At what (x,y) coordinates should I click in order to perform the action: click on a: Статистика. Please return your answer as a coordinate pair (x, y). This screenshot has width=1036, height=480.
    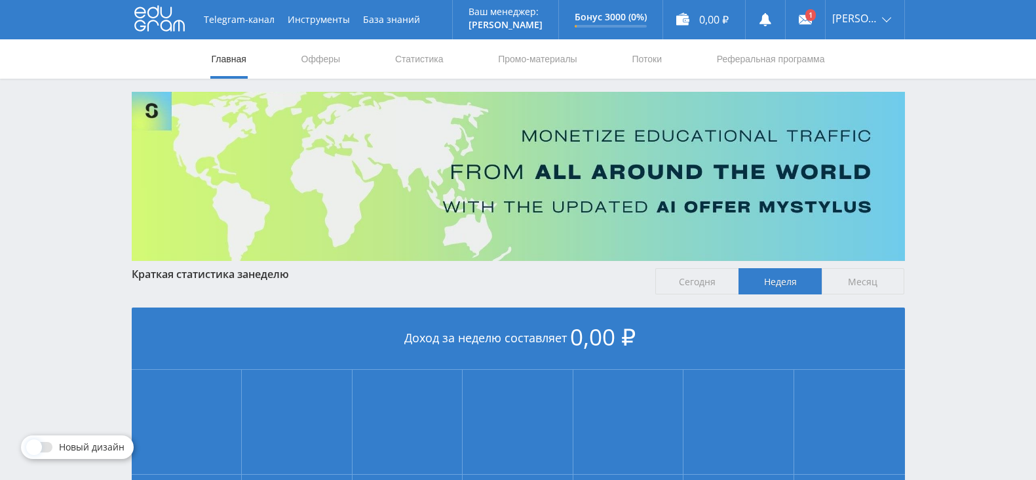
    Looking at the image, I should click on (419, 59).